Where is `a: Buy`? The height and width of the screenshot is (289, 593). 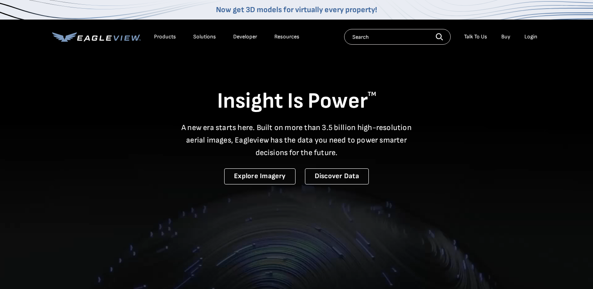 a: Buy is located at coordinates (506, 37).